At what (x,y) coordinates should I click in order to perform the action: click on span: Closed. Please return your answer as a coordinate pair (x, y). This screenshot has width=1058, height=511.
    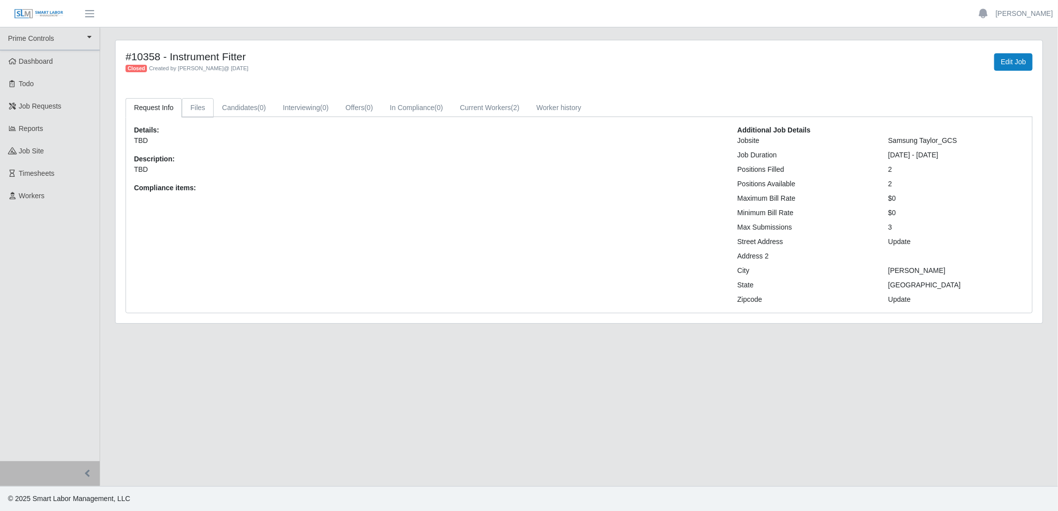
    Looking at the image, I should click on (136, 69).